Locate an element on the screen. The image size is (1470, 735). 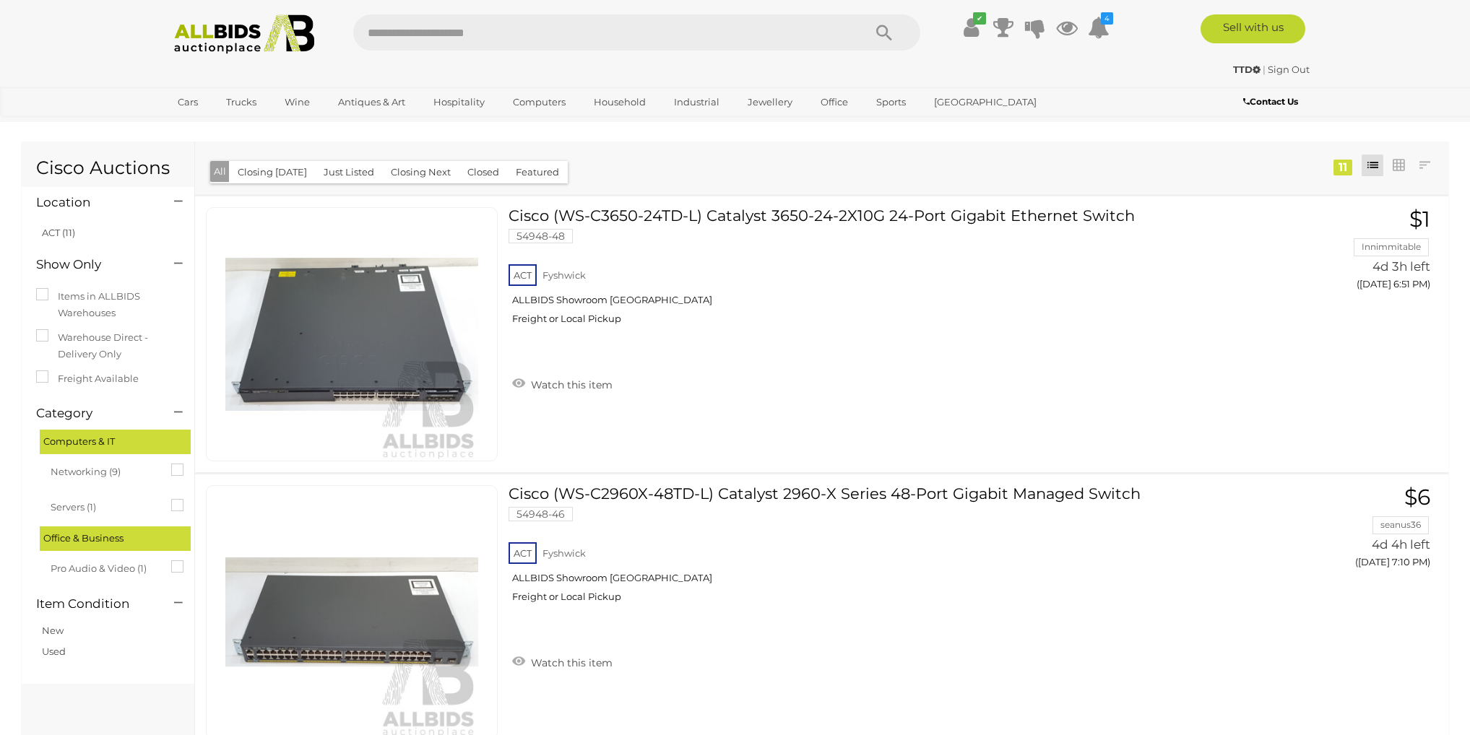
span: $6 is located at coordinates (1417, 497).